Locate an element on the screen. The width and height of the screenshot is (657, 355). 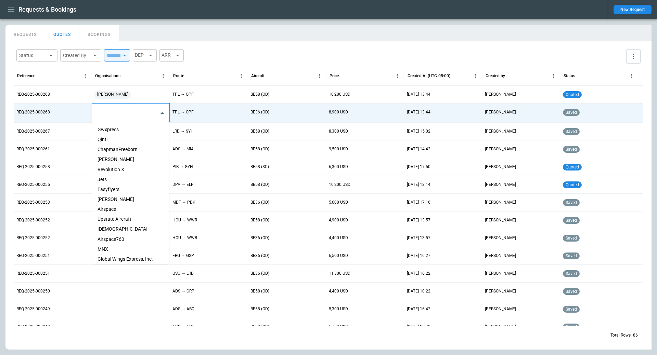
p: GSO → LRD is located at coordinates (183, 274).